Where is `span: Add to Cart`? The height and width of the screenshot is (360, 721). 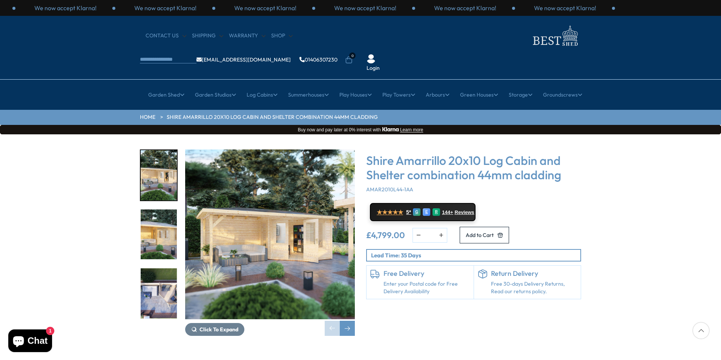 span: Add to Cart is located at coordinates (480, 235).